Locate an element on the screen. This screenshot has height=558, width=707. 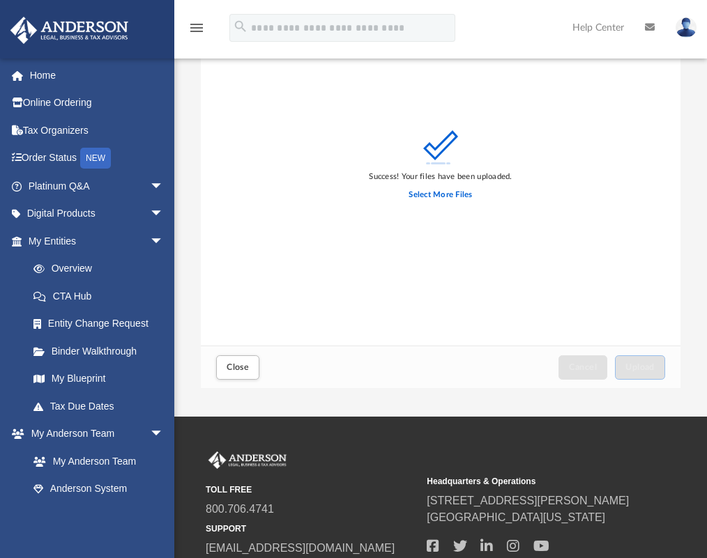
i: search is located at coordinates (240, 26).